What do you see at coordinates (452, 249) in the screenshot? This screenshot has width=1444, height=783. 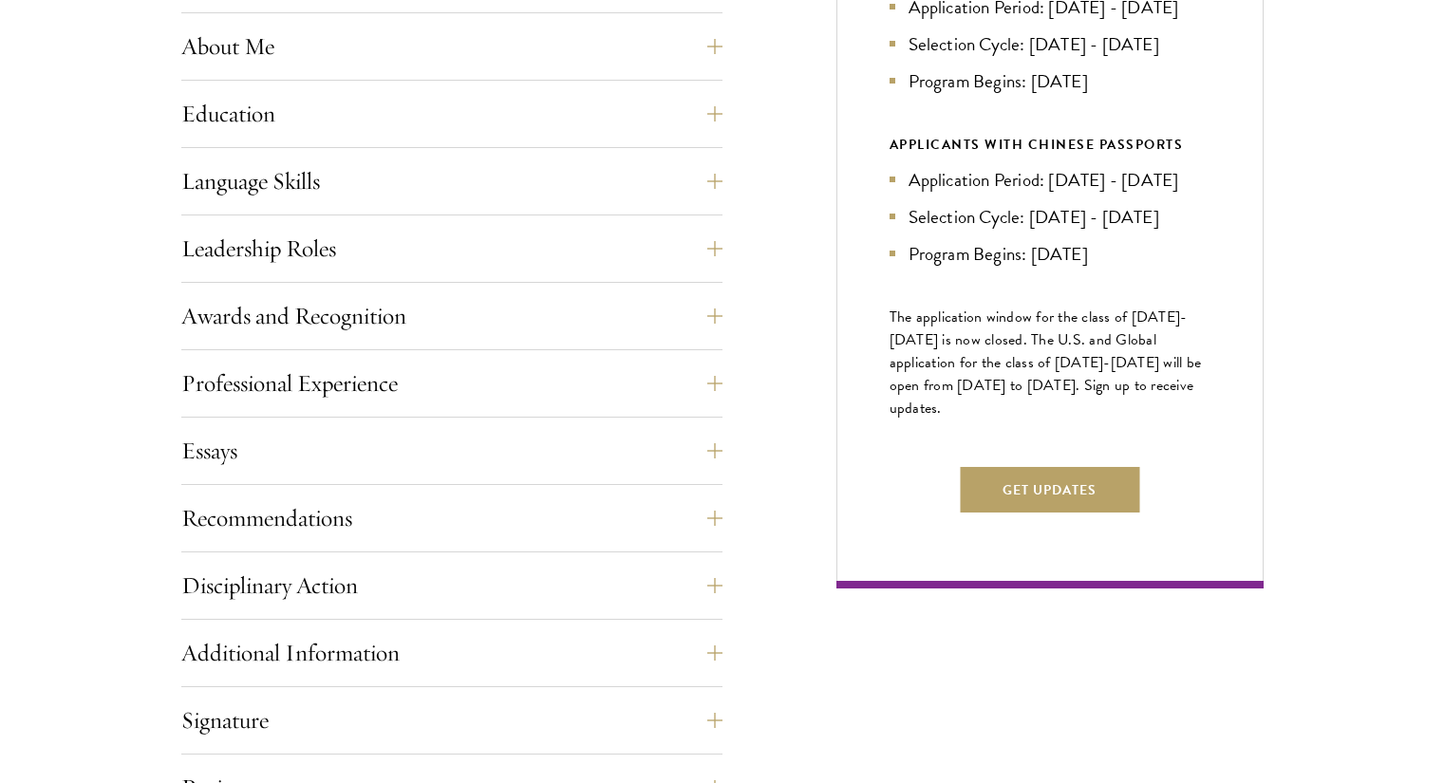 I see `button: Leadership Roles` at bounding box center [452, 249].